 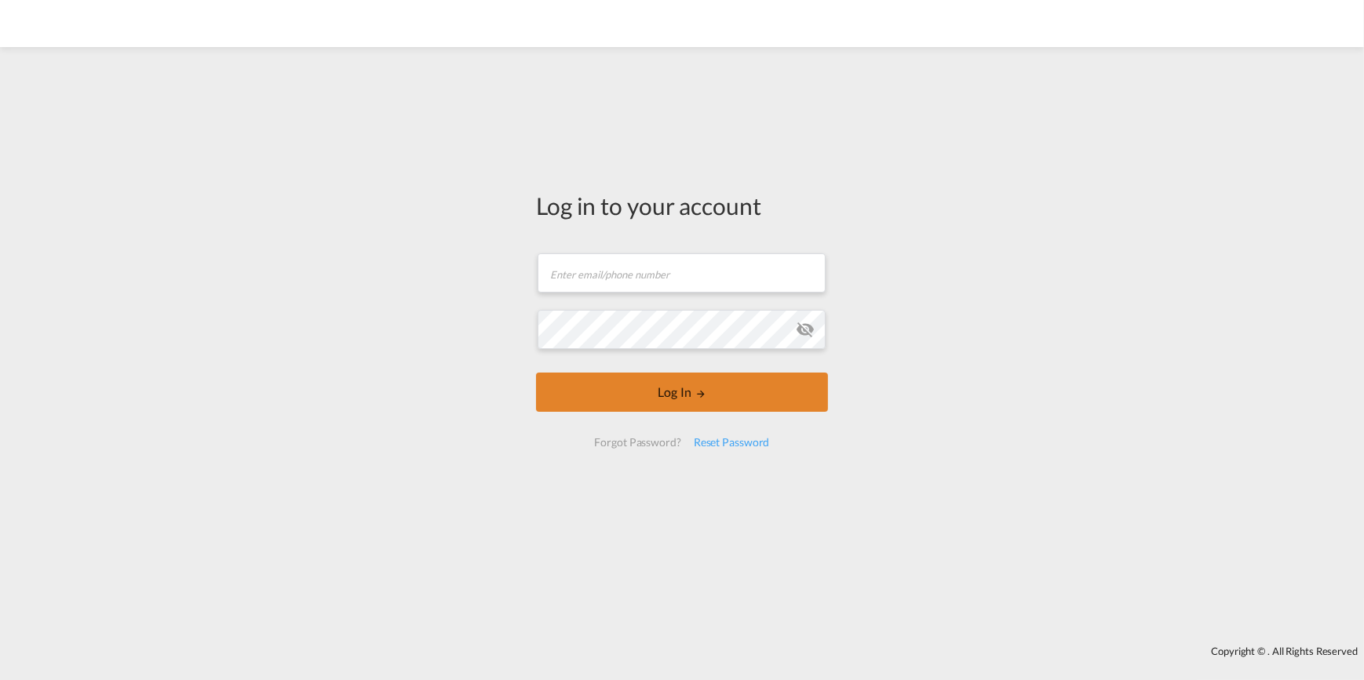 What do you see at coordinates (637, 442) in the screenshot?
I see `div: Forgot Password?` at bounding box center [637, 442].